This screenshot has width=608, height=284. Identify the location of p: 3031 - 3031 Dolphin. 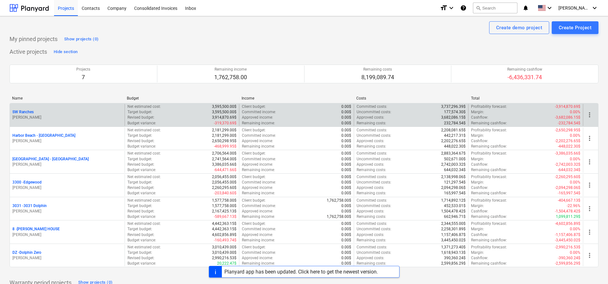
(30, 206).